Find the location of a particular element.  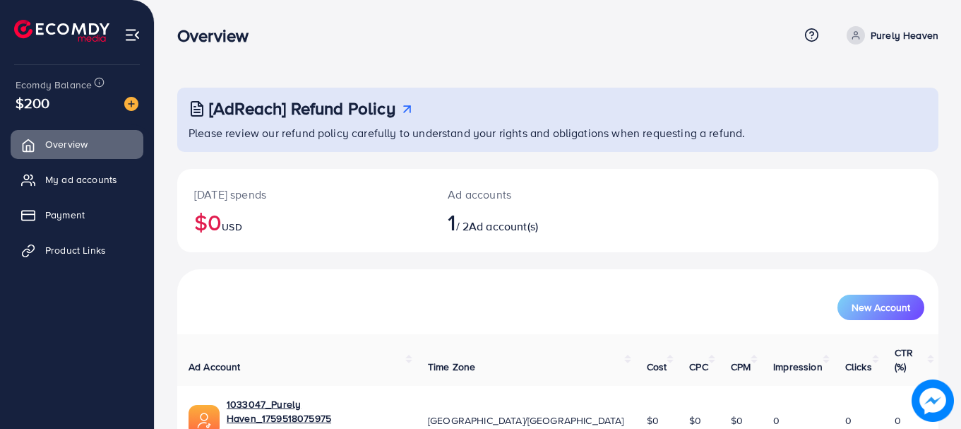

span: Payment is located at coordinates (65, 215).